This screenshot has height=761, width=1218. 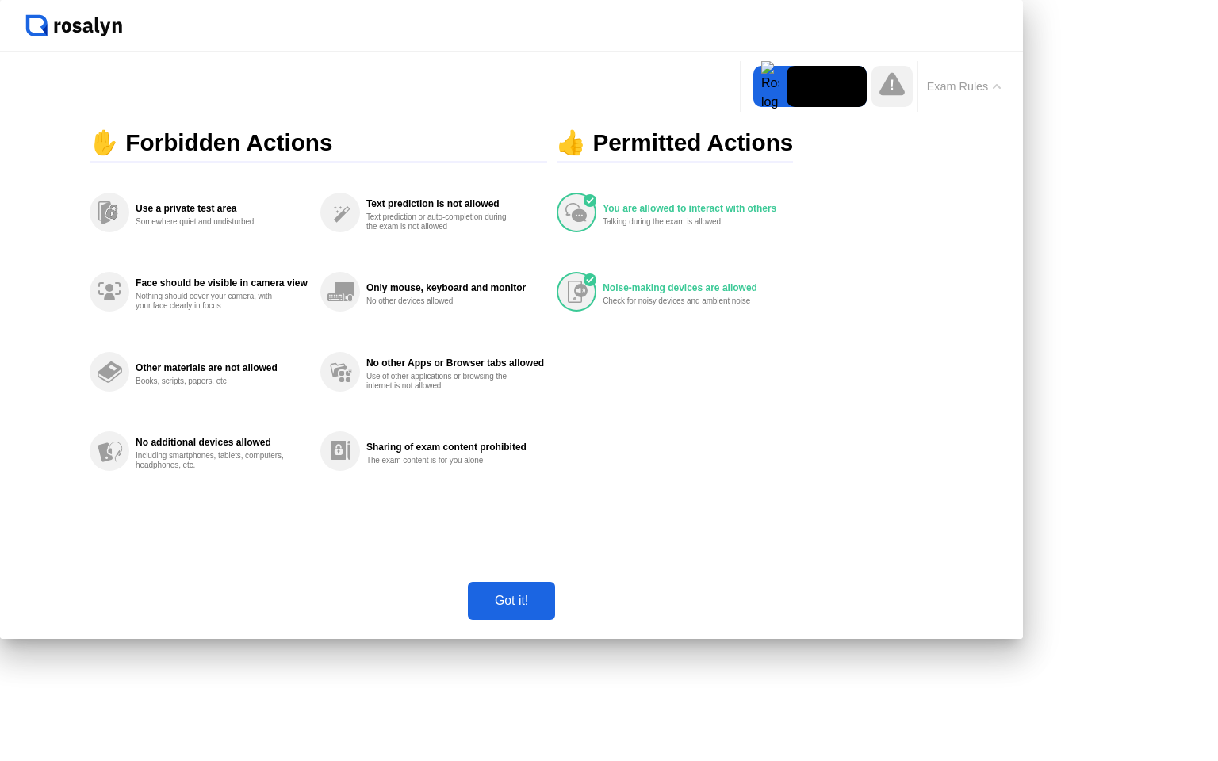 I want to click on div: Check for noisy devices and ambient noise, so click(x=677, y=301).